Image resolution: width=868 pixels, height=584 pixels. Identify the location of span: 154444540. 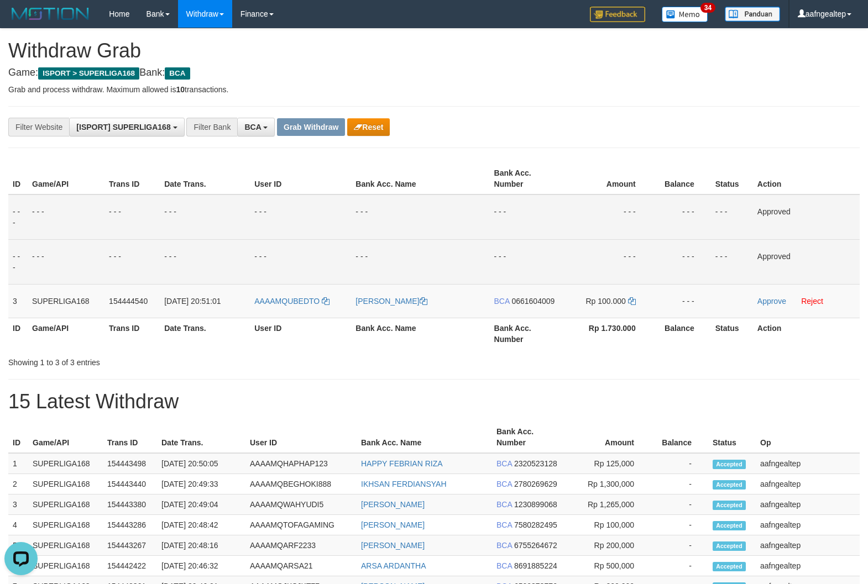
(128, 301).